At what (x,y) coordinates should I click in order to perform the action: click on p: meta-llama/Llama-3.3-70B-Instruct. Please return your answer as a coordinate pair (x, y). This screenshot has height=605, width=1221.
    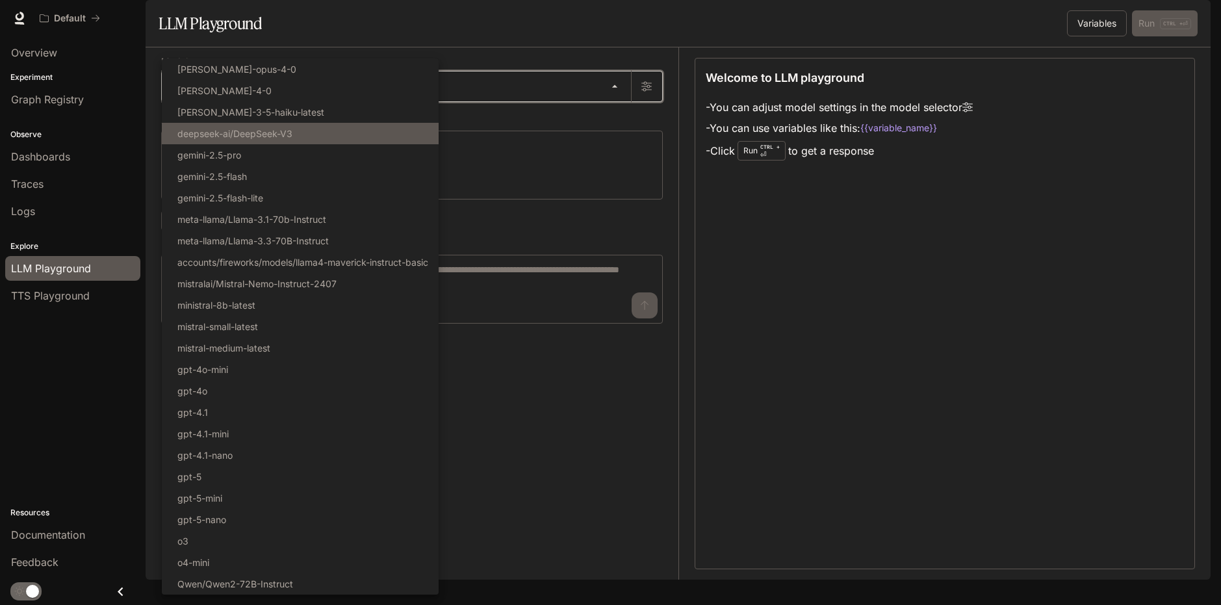
    Looking at the image, I should click on (253, 241).